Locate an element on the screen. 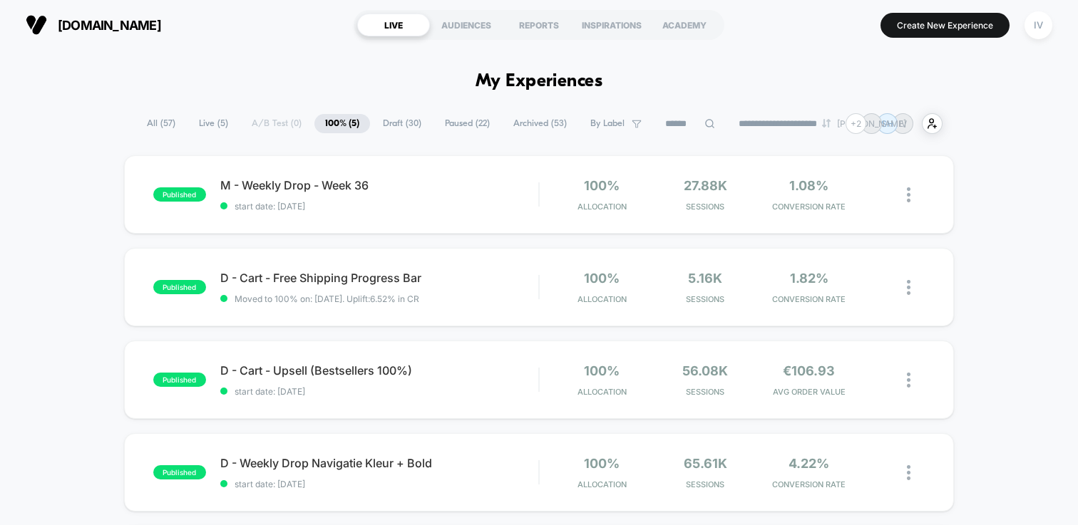  button: Create New Experience is located at coordinates (944, 25).